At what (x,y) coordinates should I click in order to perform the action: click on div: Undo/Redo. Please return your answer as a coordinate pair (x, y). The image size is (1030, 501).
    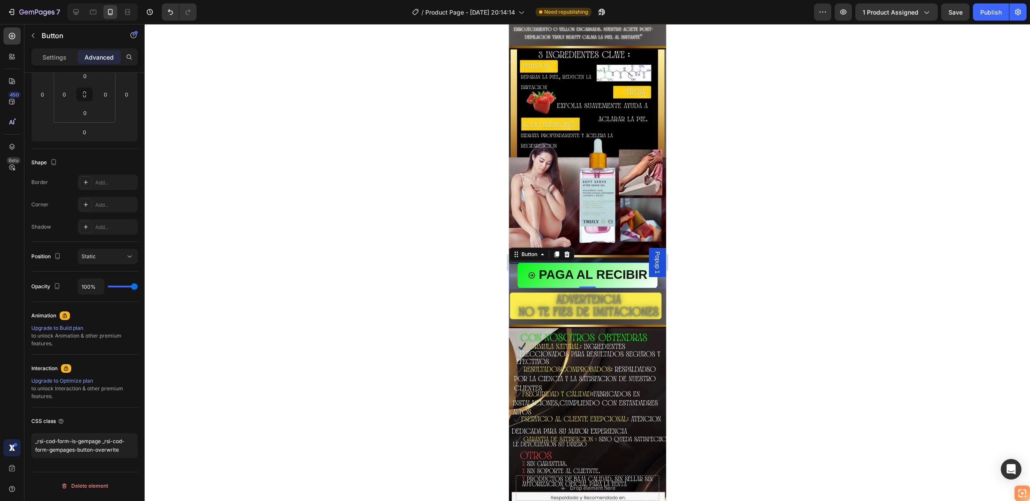
    Looking at the image, I should click on (179, 12).